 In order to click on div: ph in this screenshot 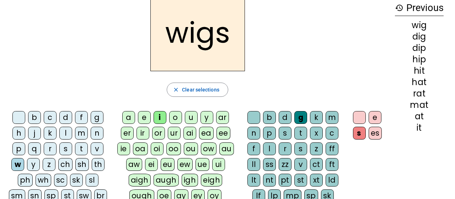, I will do `click(25, 180)`.